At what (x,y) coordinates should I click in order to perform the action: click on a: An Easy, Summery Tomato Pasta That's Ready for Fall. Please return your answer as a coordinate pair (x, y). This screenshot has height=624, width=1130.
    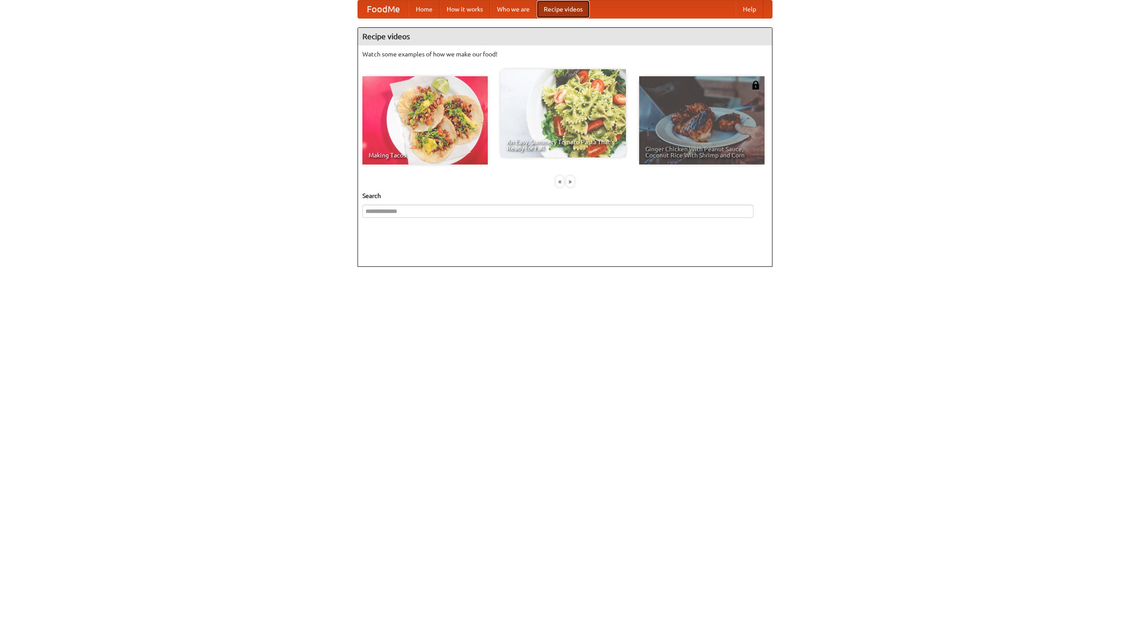
    Looking at the image, I should click on (563, 113).